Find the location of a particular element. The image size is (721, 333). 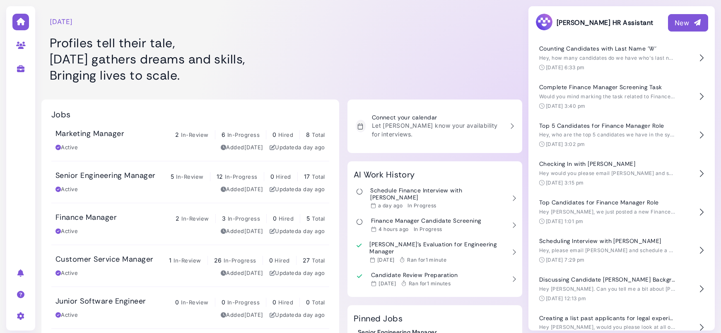

time: Sep 08, 2025 is located at coordinates (386, 259).